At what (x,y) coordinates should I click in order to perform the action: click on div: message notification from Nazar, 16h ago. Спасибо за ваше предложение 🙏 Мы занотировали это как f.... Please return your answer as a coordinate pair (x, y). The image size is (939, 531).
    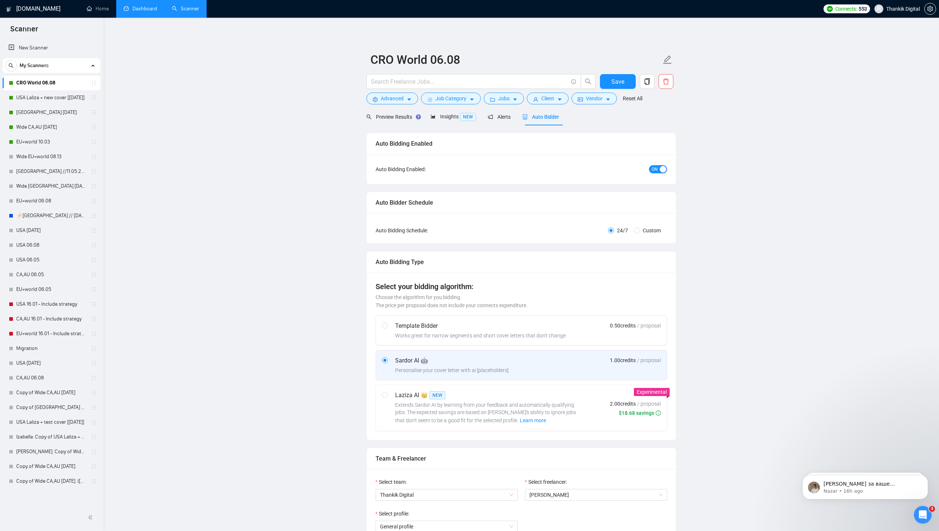
    Looking at the image, I should click on (74, 28).